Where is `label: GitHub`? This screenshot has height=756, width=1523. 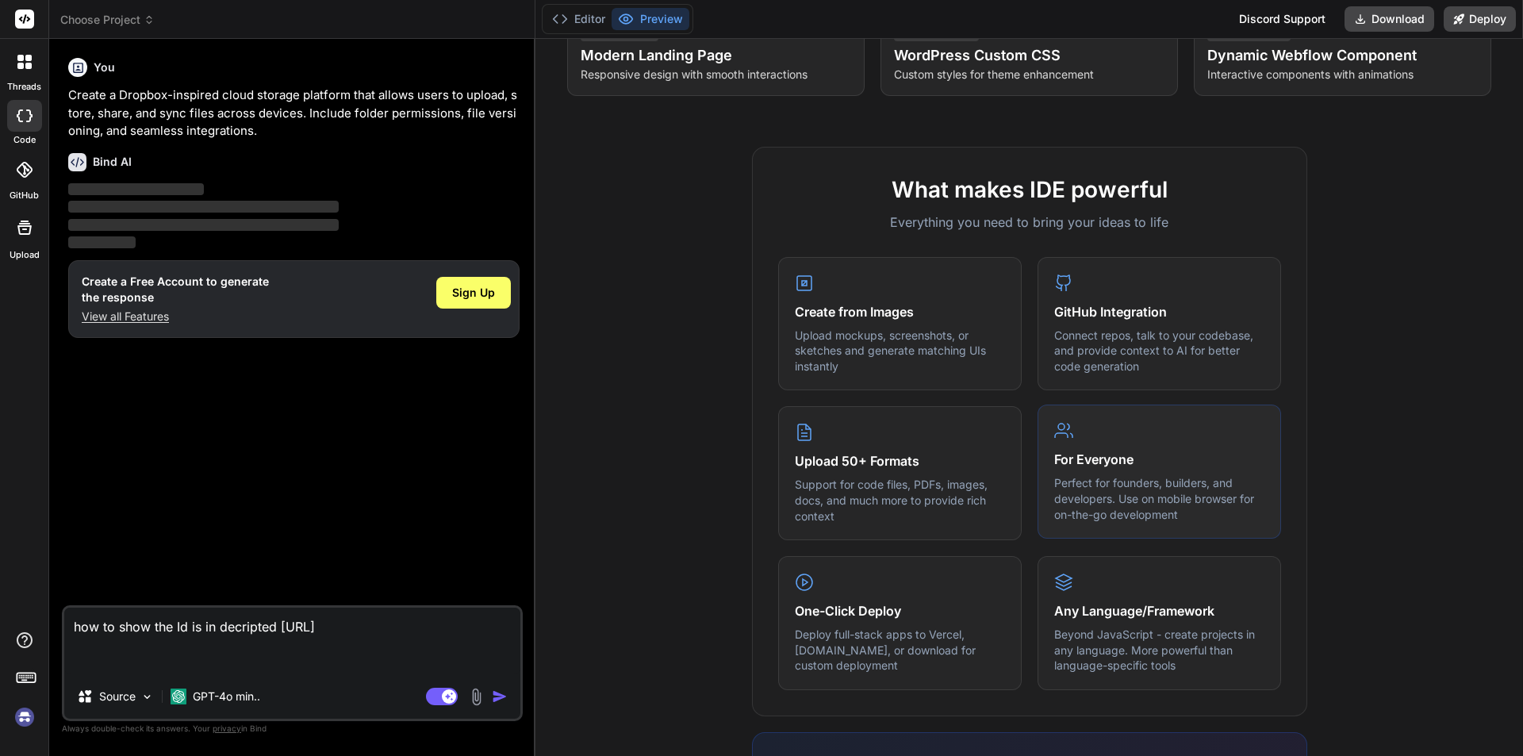 label: GitHub is located at coordinates (24, 195).